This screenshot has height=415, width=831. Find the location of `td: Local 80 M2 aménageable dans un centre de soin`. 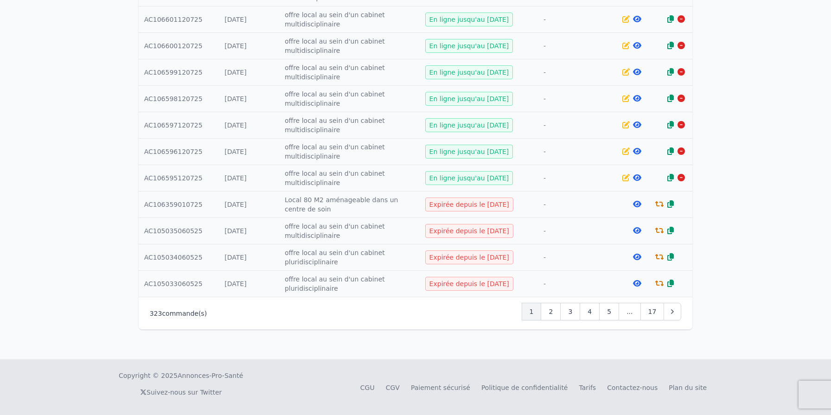

td: Local 80 M2 aménageable dans un centre de soin is located at coordinates (348, 205).